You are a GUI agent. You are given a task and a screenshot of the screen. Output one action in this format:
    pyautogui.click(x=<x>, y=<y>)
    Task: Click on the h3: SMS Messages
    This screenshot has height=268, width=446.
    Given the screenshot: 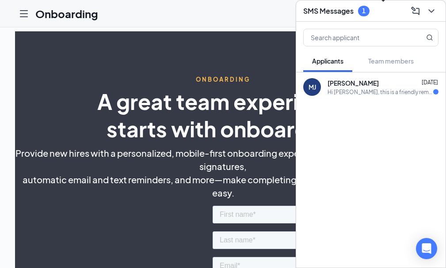 What is the action you would take?
    pyautogui.click(x=328, y=11)
    